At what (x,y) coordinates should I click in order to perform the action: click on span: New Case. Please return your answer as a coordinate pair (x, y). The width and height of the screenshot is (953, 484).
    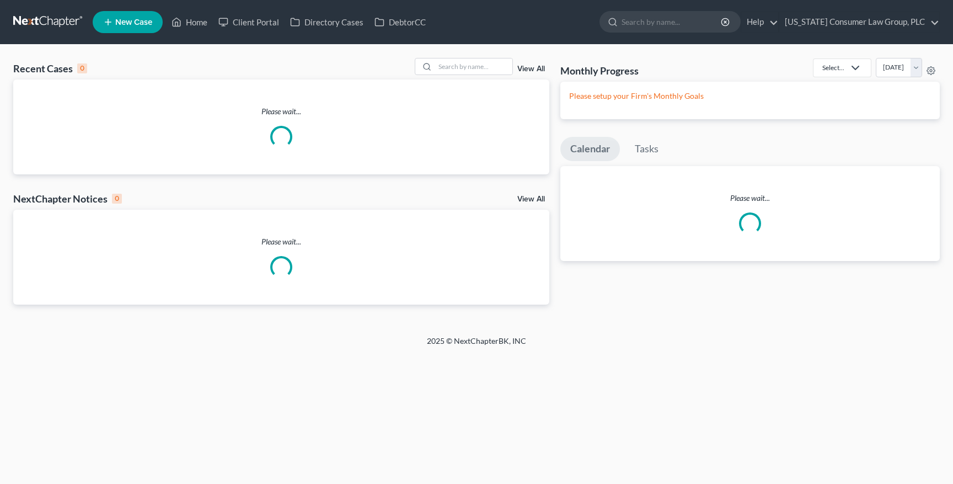
    Looking at the image, I should click on (133, 22).